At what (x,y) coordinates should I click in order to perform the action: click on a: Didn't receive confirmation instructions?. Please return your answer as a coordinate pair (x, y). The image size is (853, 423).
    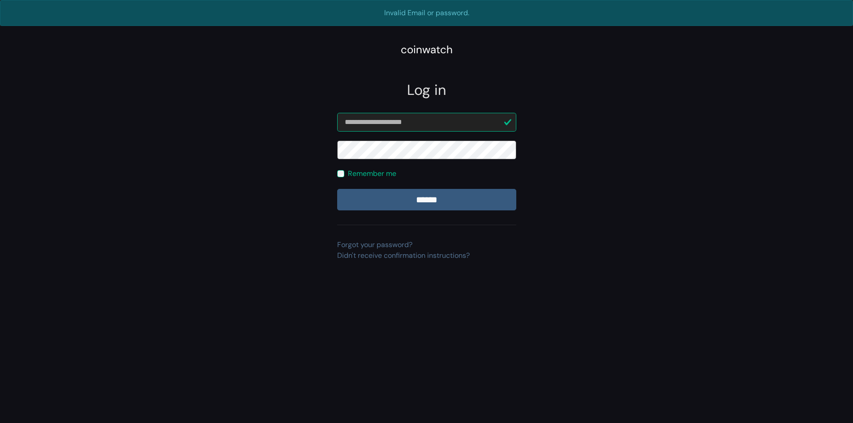
    Looking at the image, I should click on (403, 255).